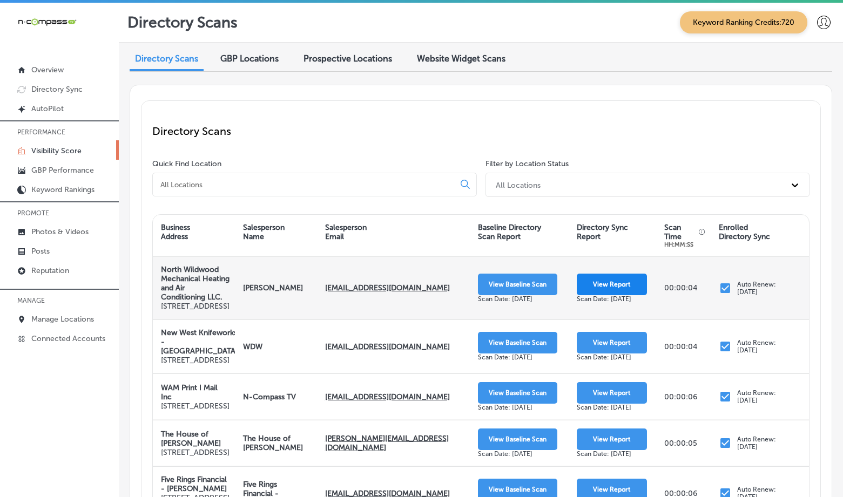 This screenshot has height=497, width=843. Describe the element at coordinates (518, 185) in the screenshot. I see `div: All Locations` at that location.